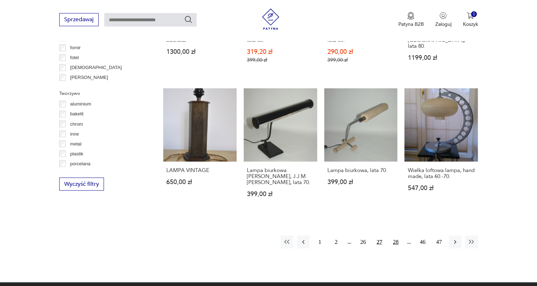 This screenshot has width=537, height=286. I want to click on p: Tworzywo, so click(102, 94).